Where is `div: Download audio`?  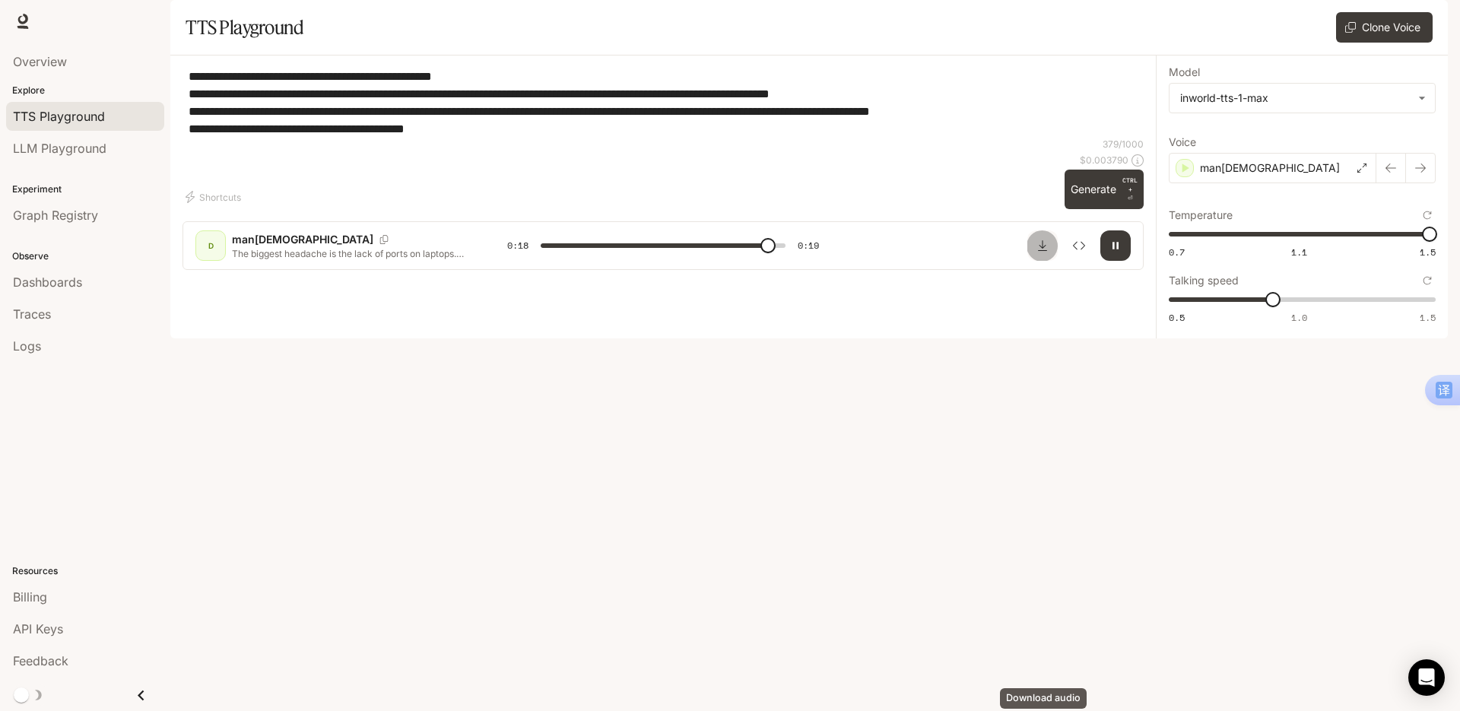 div: Download audio is located at coordinates (1044, 698).